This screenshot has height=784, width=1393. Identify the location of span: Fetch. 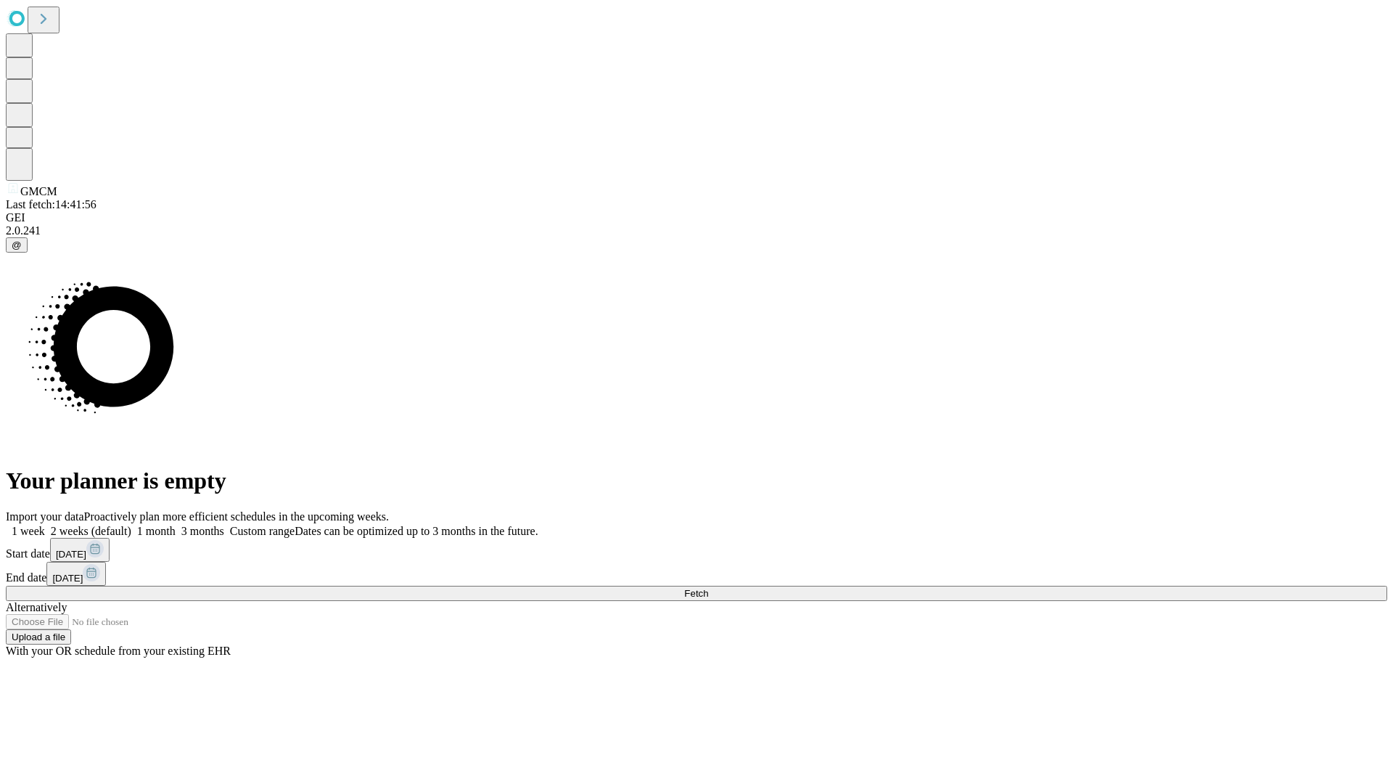
(696, 593).